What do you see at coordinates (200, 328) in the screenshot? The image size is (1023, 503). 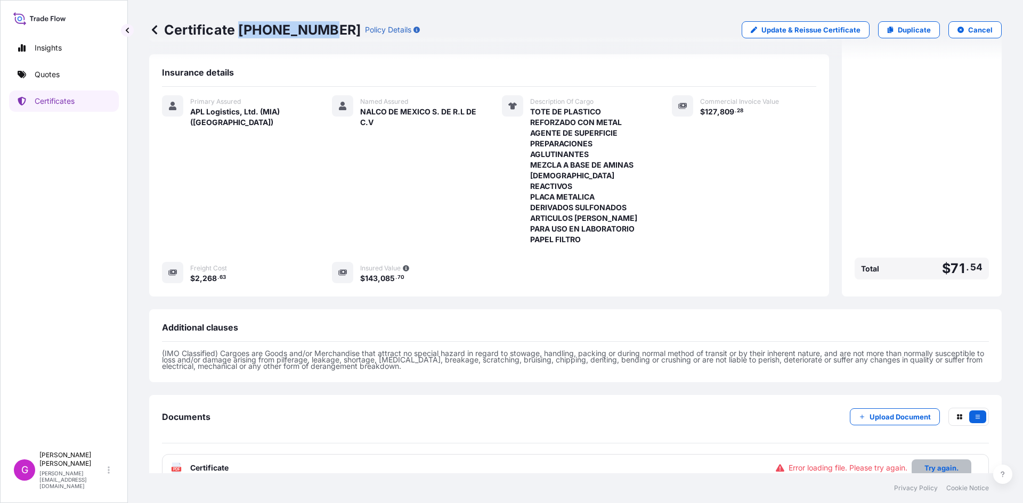 I see `span: Additional clauses` at bounding box center [200, 328].